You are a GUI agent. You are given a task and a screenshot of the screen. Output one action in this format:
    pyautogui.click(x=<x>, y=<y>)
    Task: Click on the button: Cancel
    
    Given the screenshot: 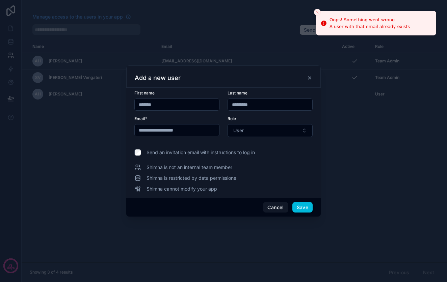 What is the action you would take?
    pyautogui.click(x=275, y=208)
    